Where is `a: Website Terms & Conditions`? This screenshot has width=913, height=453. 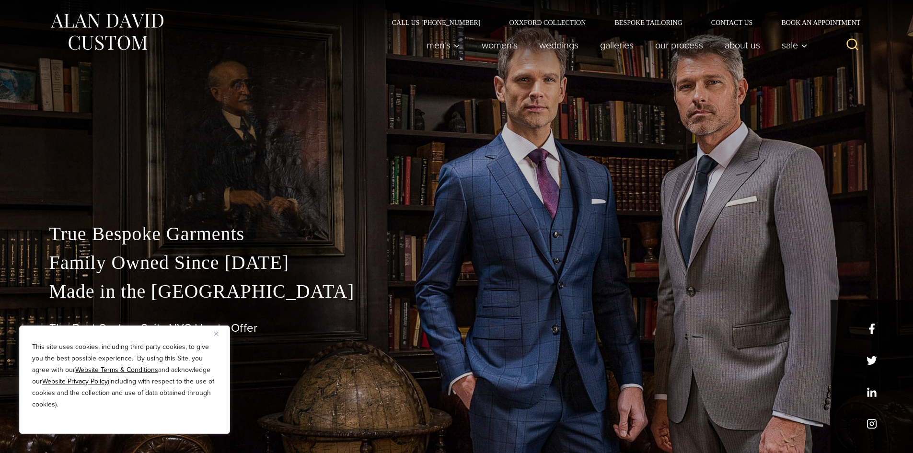 a: Website Terms & Conditions is located at coordinates (116, 369).